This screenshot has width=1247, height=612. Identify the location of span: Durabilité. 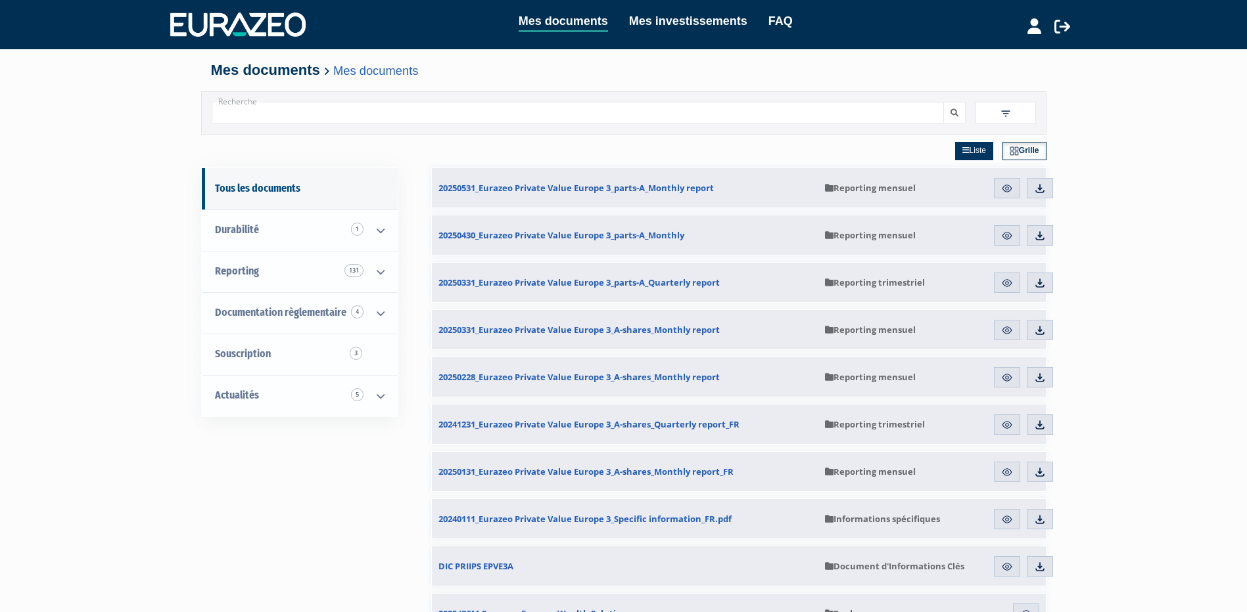
(237, 229).